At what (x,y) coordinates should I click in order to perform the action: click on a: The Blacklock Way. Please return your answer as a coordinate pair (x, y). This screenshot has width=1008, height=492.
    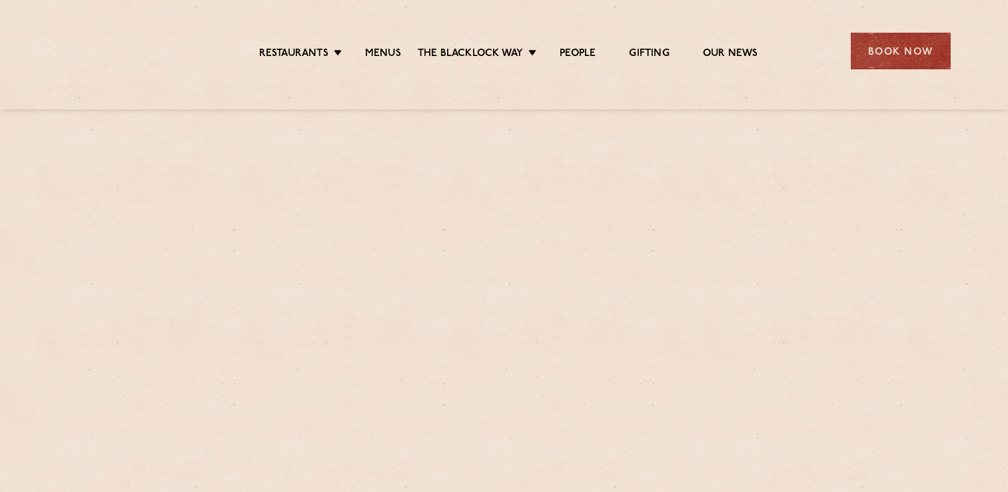
    Looking at the image, I should click on (470, 55).